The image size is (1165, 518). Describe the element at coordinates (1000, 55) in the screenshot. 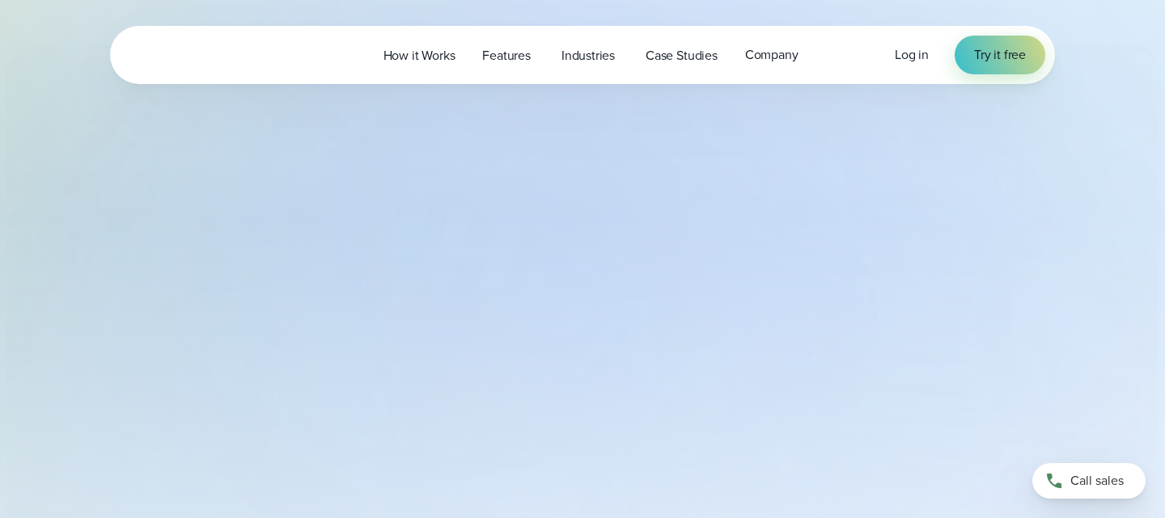

I see `a: Try it free` at that location.